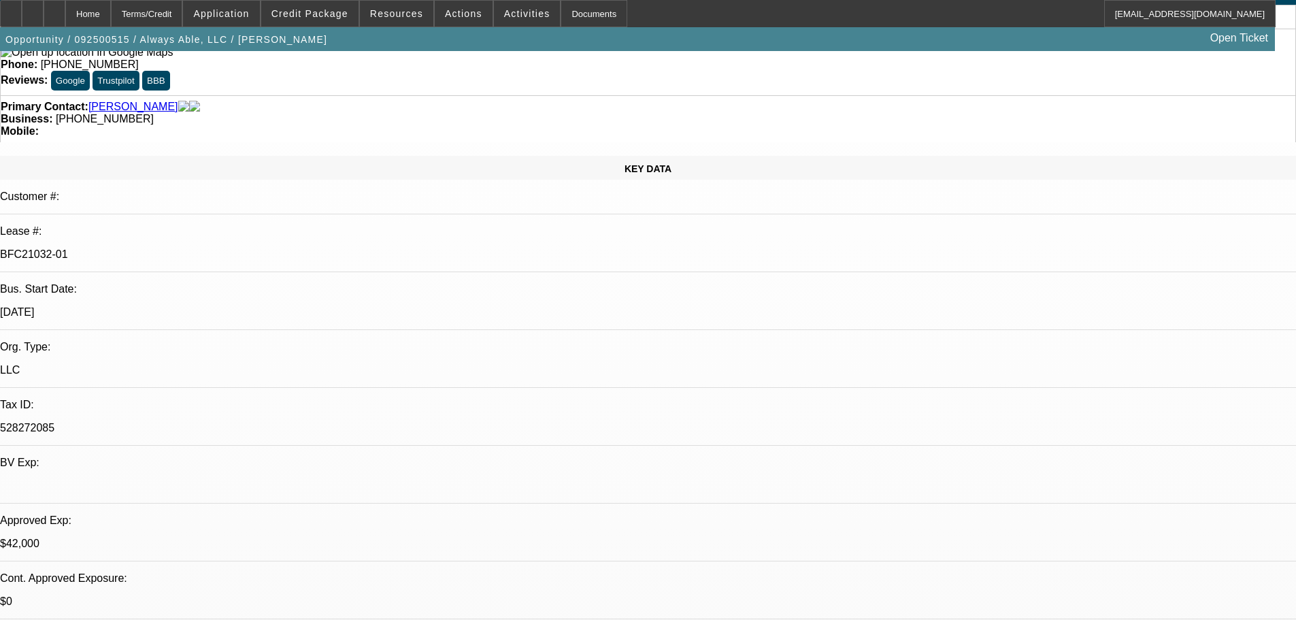 The width and height of the screenshot is (1296, 620). Describe the element at coordinates (195, 107) in the screenshot. I see `img: linkedin-icon.png` at that location.